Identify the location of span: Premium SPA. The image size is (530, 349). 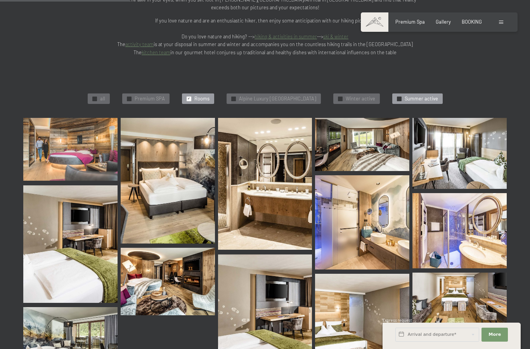
(150, 99).